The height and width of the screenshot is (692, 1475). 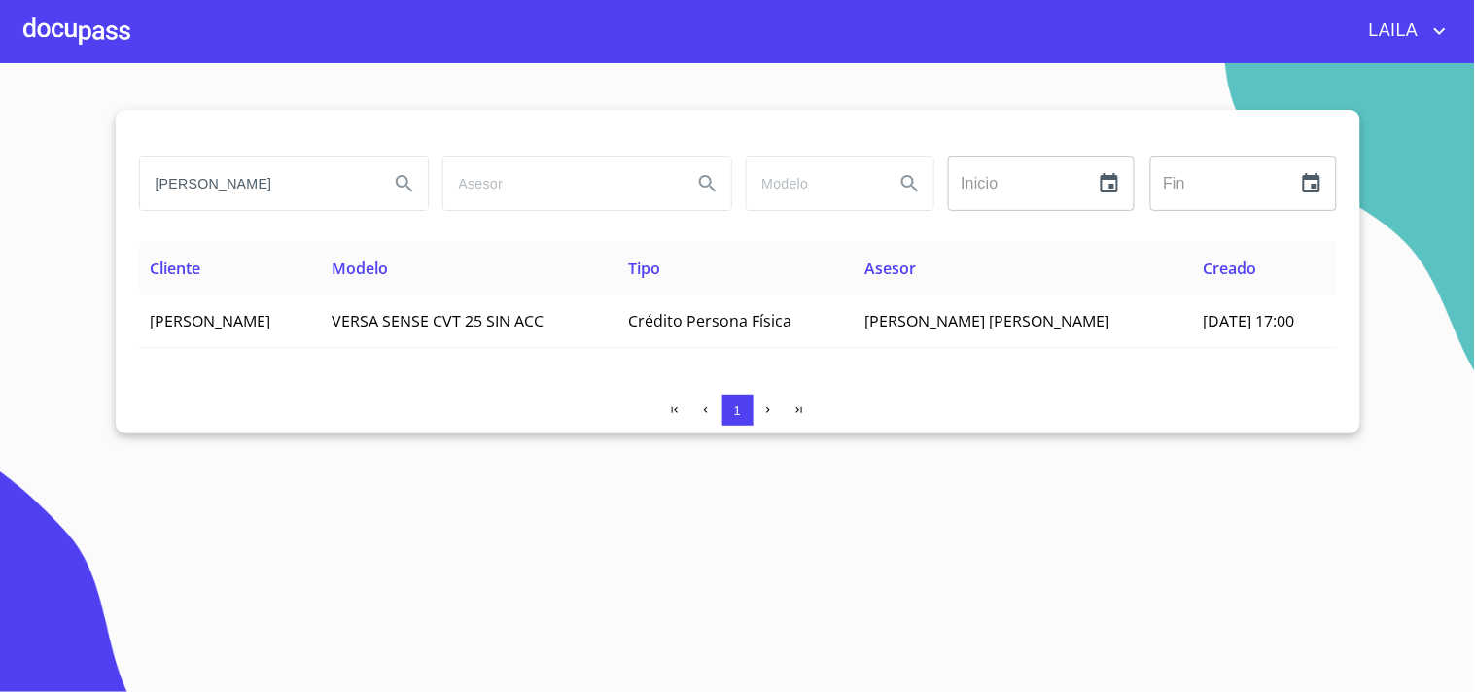 I want to click on span: Asesor, so click(x=890, y=268).